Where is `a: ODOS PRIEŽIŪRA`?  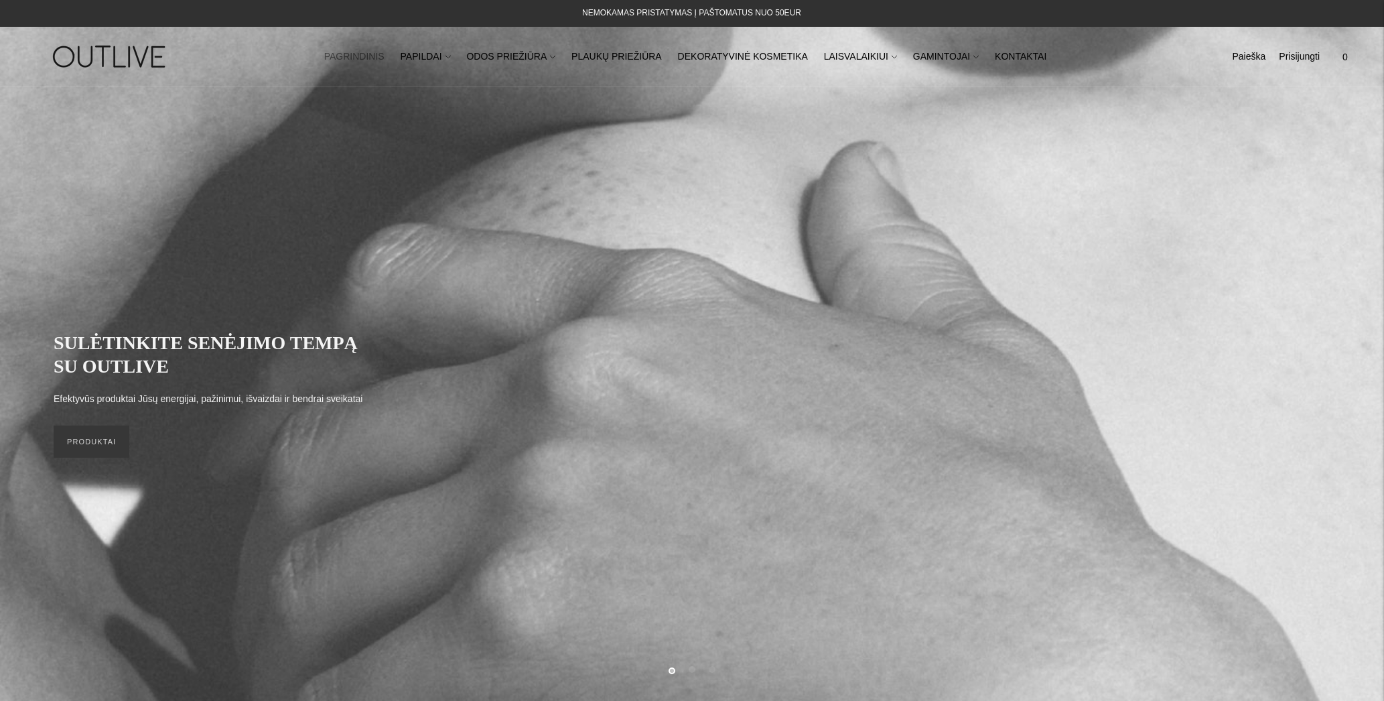
a: ODOS PRIEŽIŪRA is located at coordinates (510, 57).